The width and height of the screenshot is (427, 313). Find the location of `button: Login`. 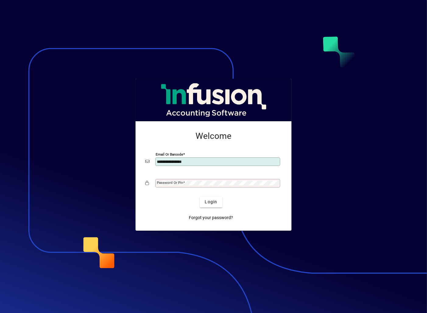

button: Login is located at coordinates (211, 202).